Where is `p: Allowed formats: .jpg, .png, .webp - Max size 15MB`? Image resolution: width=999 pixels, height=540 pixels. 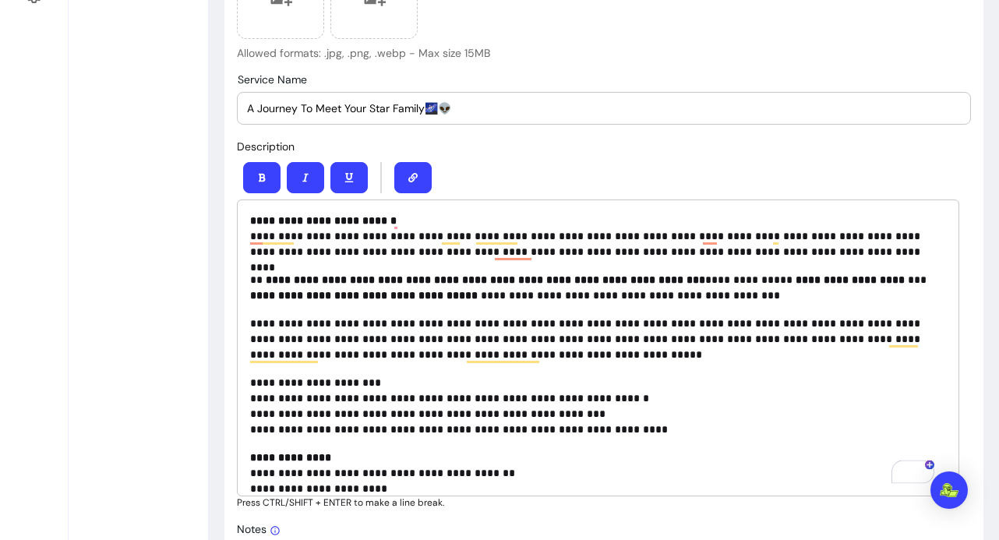 p: Allowed formats: .jpg, .png, .webp - Max size 15MB is located at coordinates (415, 53).